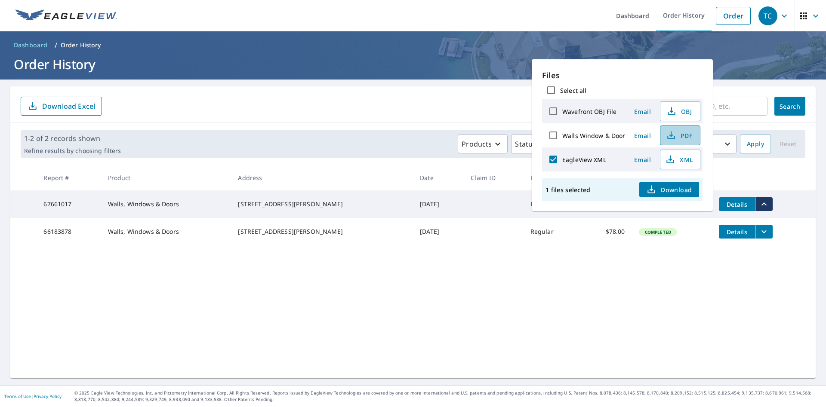  What do you see at coordinates (568, 190) in the screenshot?
I see `p: 1 files selected` at bounding box center [568, 190].